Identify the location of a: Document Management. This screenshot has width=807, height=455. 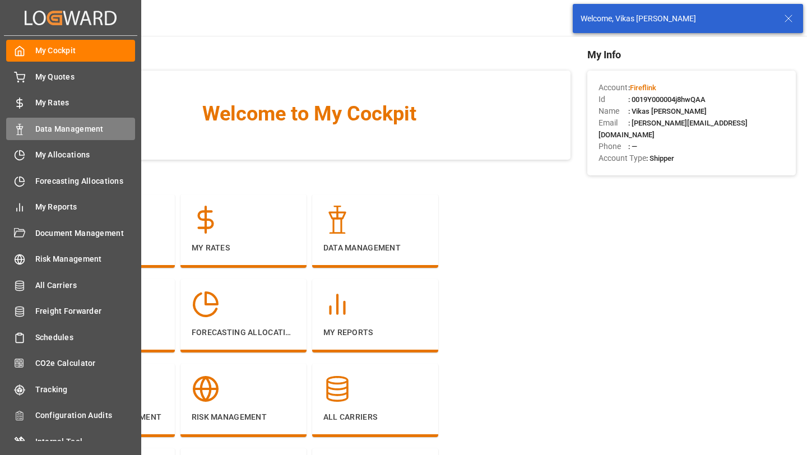
(71, 232).